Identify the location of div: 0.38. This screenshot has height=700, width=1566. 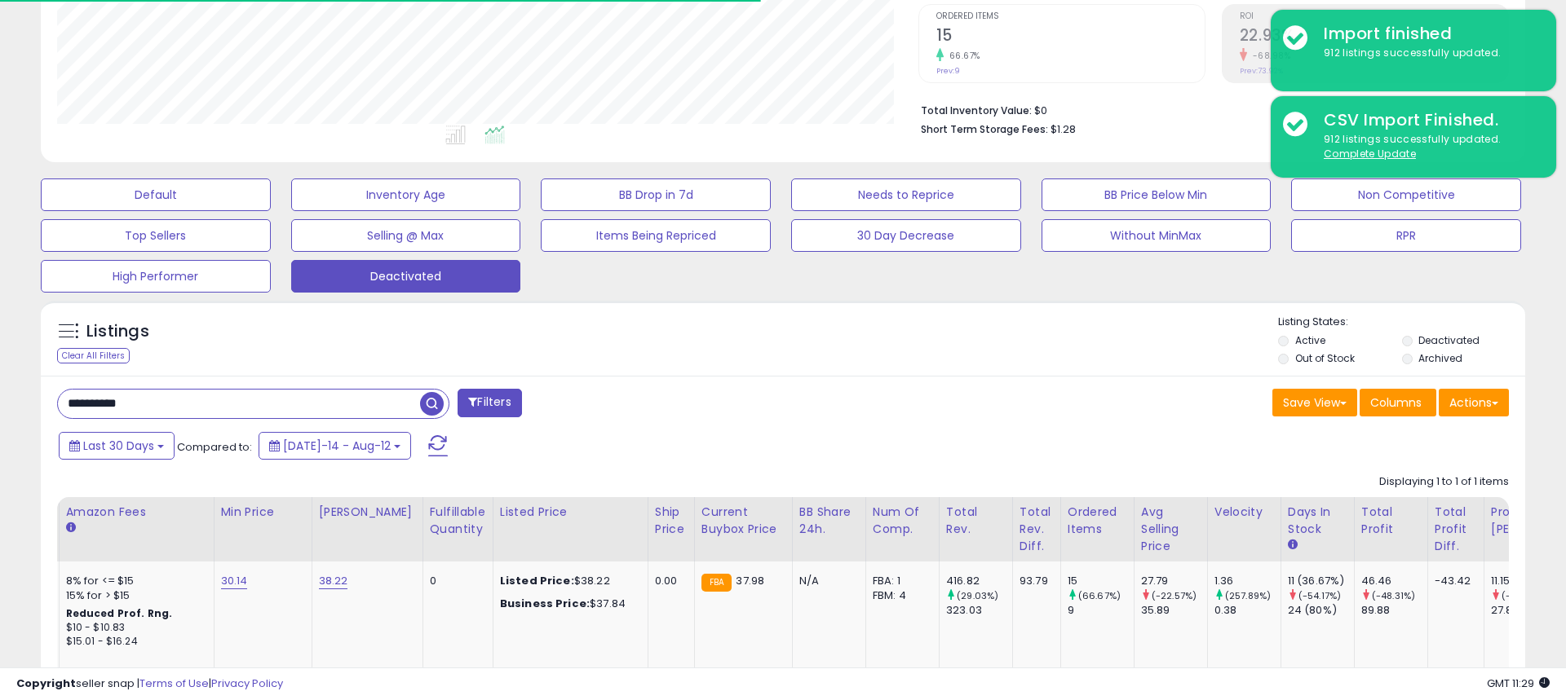
(1247, 611).